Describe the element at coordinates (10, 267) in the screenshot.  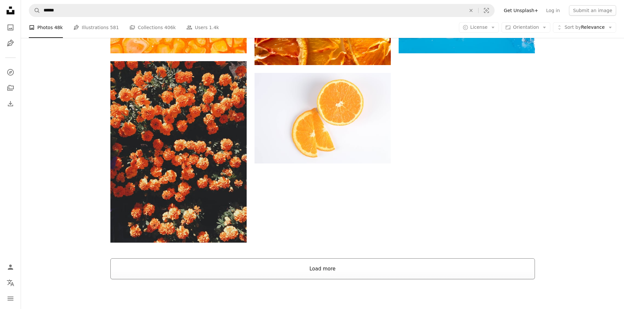
I see `a: Log in / Sign up` at that location.